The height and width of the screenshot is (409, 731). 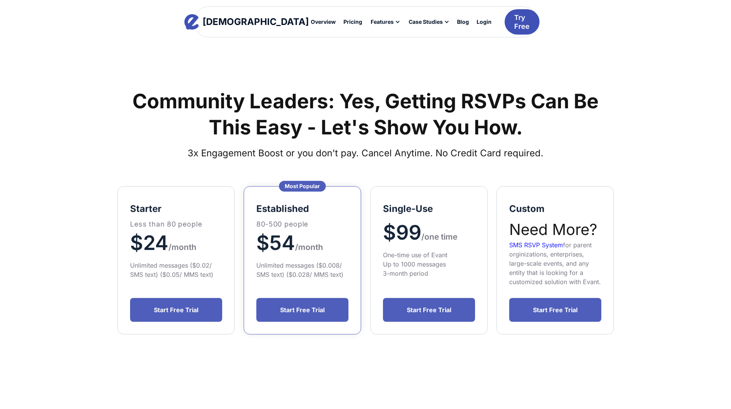 I want to click on a: month, so click(x=311, y=243).